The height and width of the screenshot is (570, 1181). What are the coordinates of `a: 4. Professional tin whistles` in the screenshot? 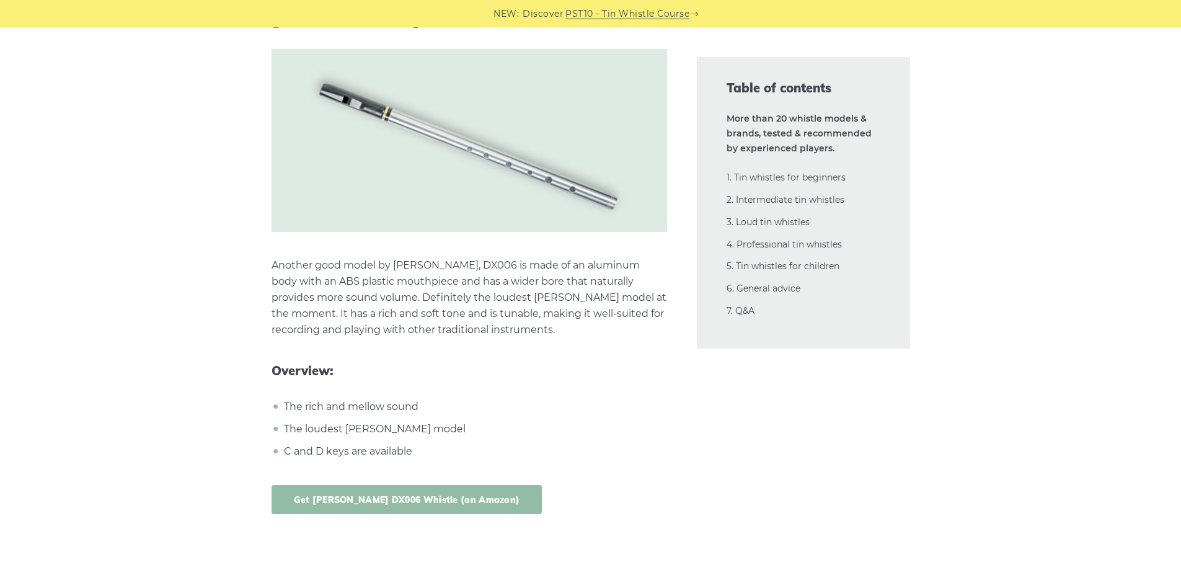 It's located at (784, 244).